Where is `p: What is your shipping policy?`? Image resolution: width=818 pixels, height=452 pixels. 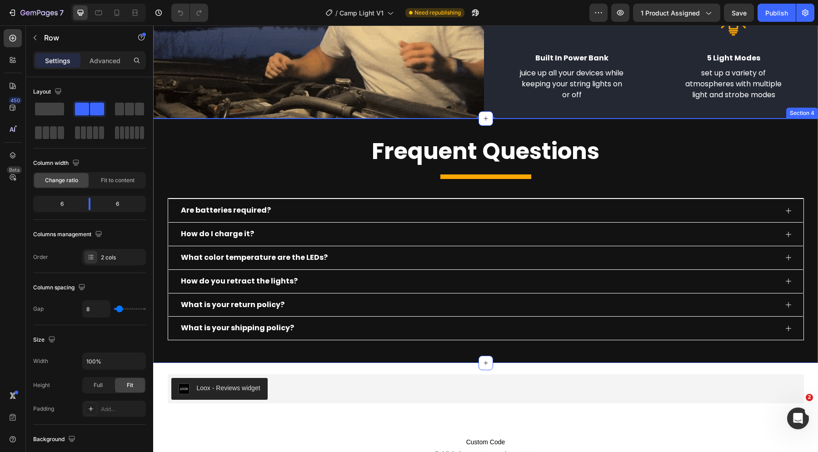
p: What is your shipping policy? is located at coordinates (84, 303).